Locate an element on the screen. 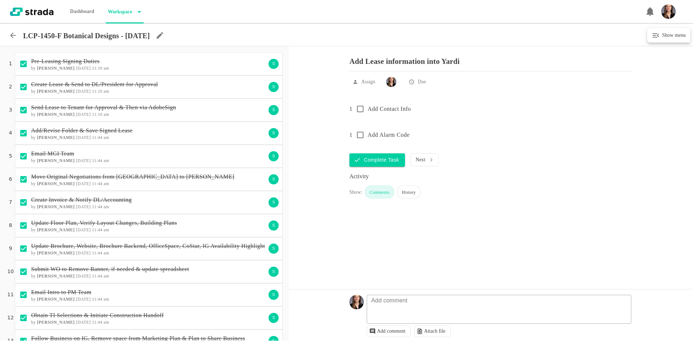  p: Email Intro to PM Team is located at coordinates (148, 292).